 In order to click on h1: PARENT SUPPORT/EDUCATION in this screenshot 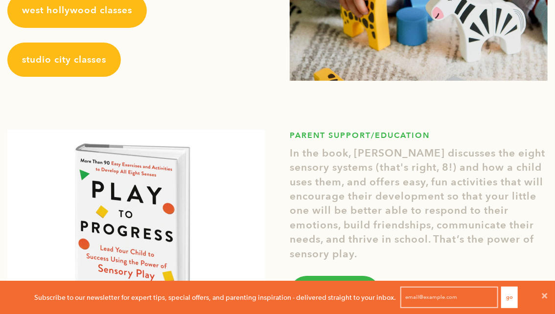, I will do `click(418, 135)`.